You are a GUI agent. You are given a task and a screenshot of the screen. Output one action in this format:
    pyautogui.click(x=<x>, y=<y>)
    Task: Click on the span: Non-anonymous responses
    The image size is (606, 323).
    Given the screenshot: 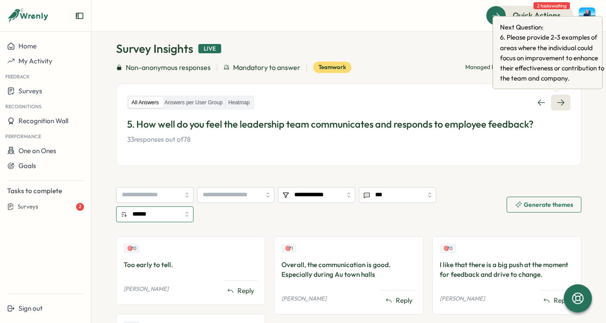 What is the action you would take?
    pyautogui.click(x=168, y=67)
    